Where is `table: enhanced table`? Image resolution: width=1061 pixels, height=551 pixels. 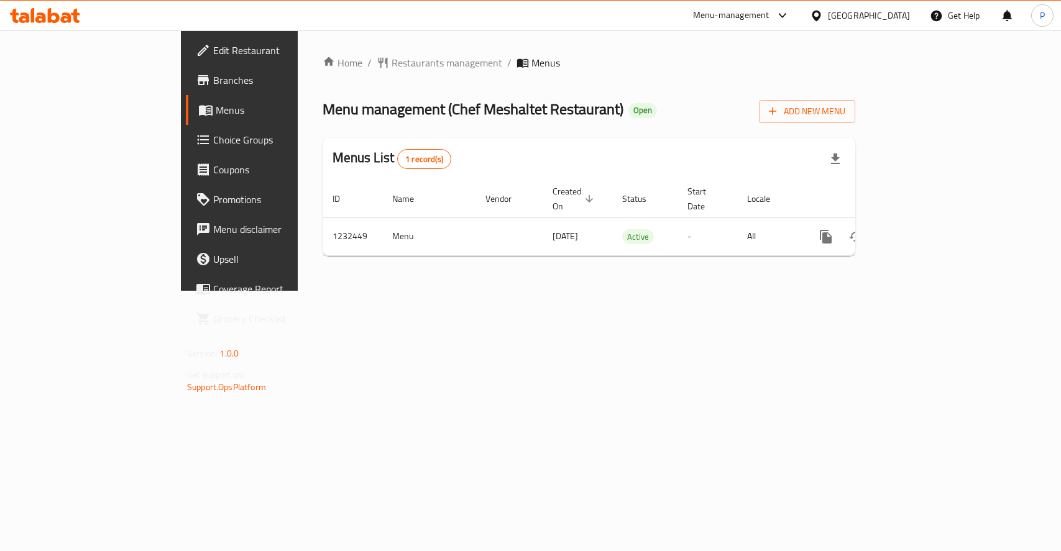 table: enhanced table is located at coordinates (631, 218).